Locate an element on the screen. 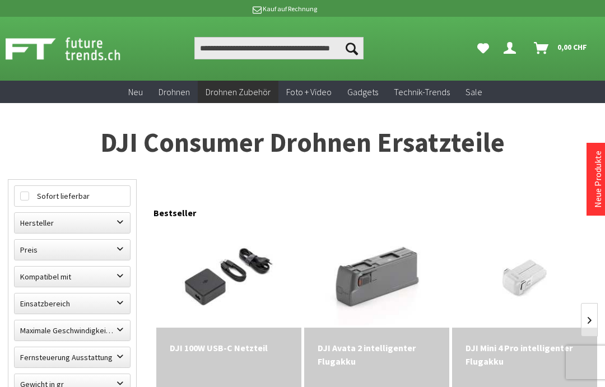 This screenshot has height=387, width=605. span: Technik-Trends is located at coordinates (422, 92).